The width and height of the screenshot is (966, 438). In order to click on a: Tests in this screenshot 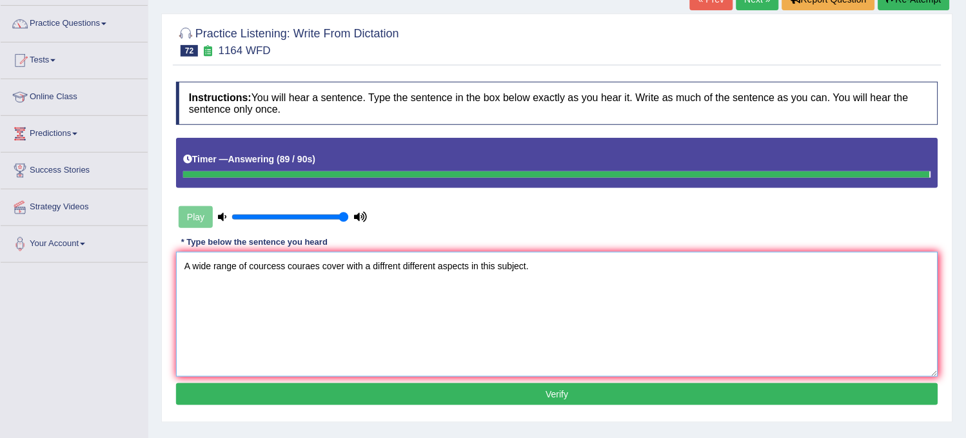, I will do `click(74, 59)`.